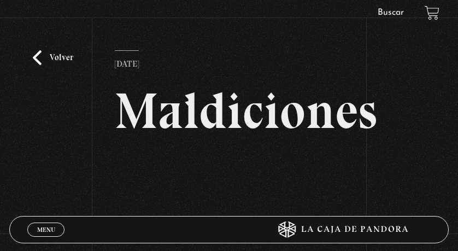 This screenshot has height=251, width=458. I want to click on a: View your shopping cart, so click(432, 13).